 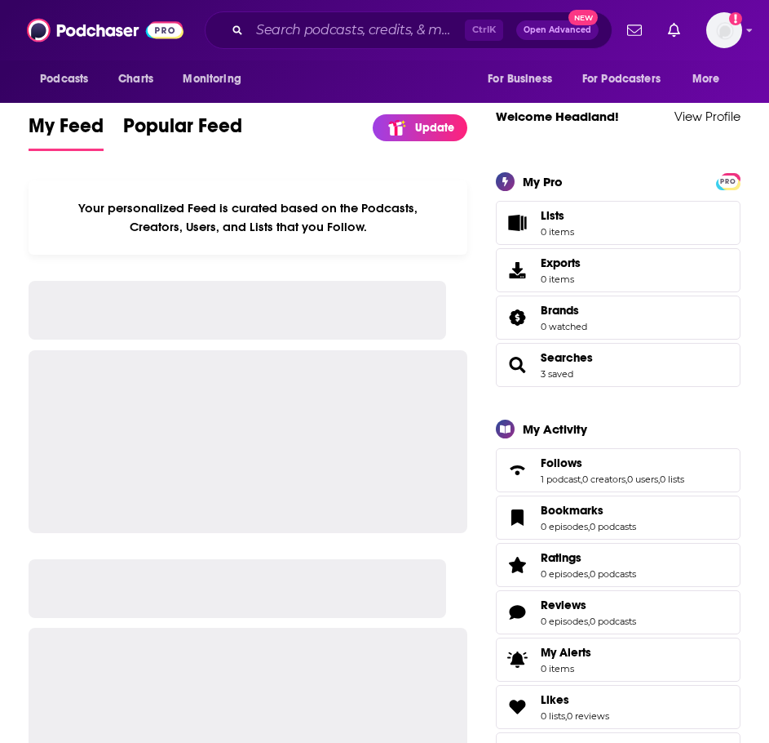 I want to click on a: 0 watched, so click(x=564, y=326).